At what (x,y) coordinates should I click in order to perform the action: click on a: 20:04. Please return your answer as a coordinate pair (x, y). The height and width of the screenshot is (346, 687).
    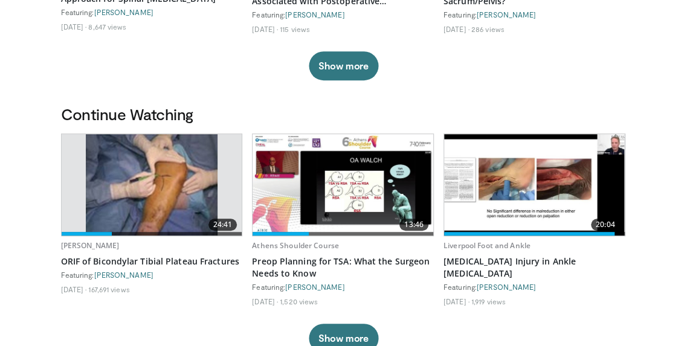
    Looking at the image, I should click on (534, 185).